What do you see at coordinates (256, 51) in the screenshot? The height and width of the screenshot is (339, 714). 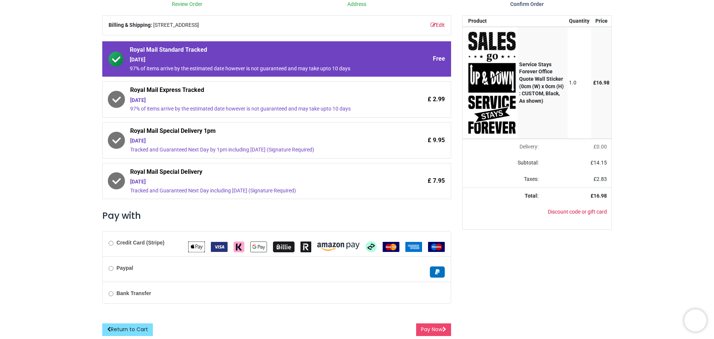 I see `span: Royal Mail Standard Tracked` at bounding box center [256, 51].